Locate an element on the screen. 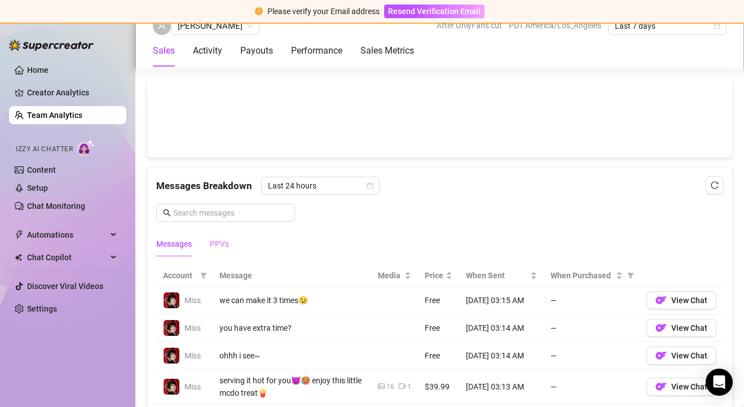  a: Creator Analytics is located at coordinates (72, 93).